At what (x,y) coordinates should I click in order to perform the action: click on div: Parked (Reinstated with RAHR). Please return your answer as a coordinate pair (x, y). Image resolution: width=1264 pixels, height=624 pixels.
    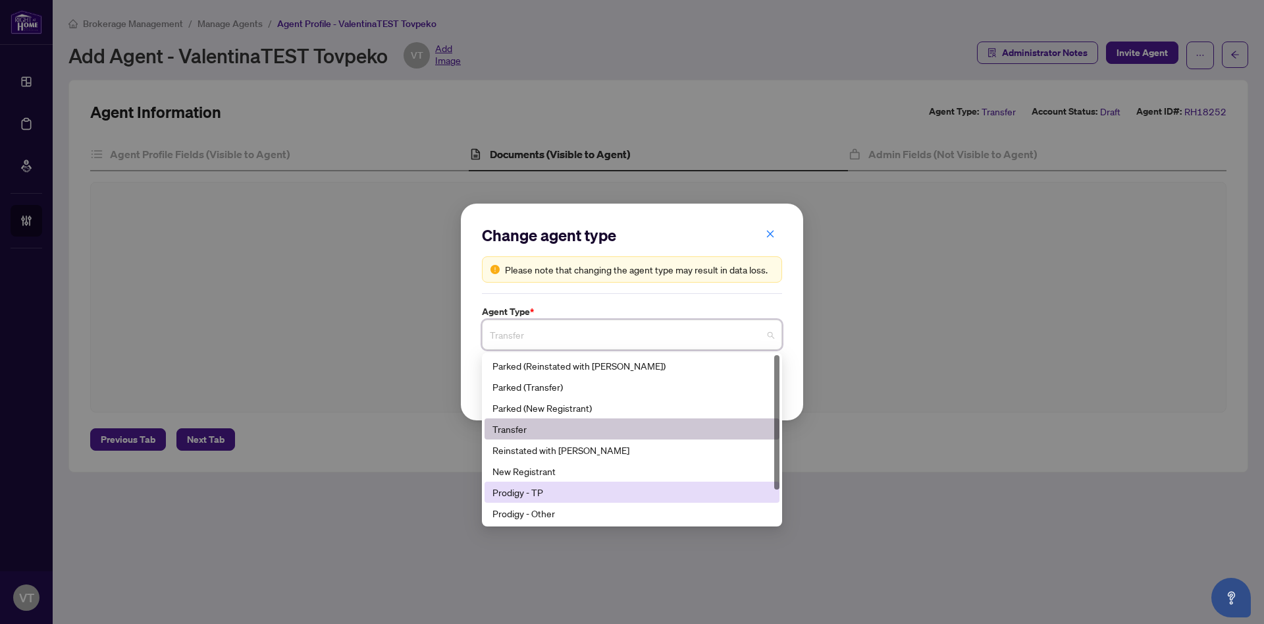
    Looking at the image, I should click on (632, 365).